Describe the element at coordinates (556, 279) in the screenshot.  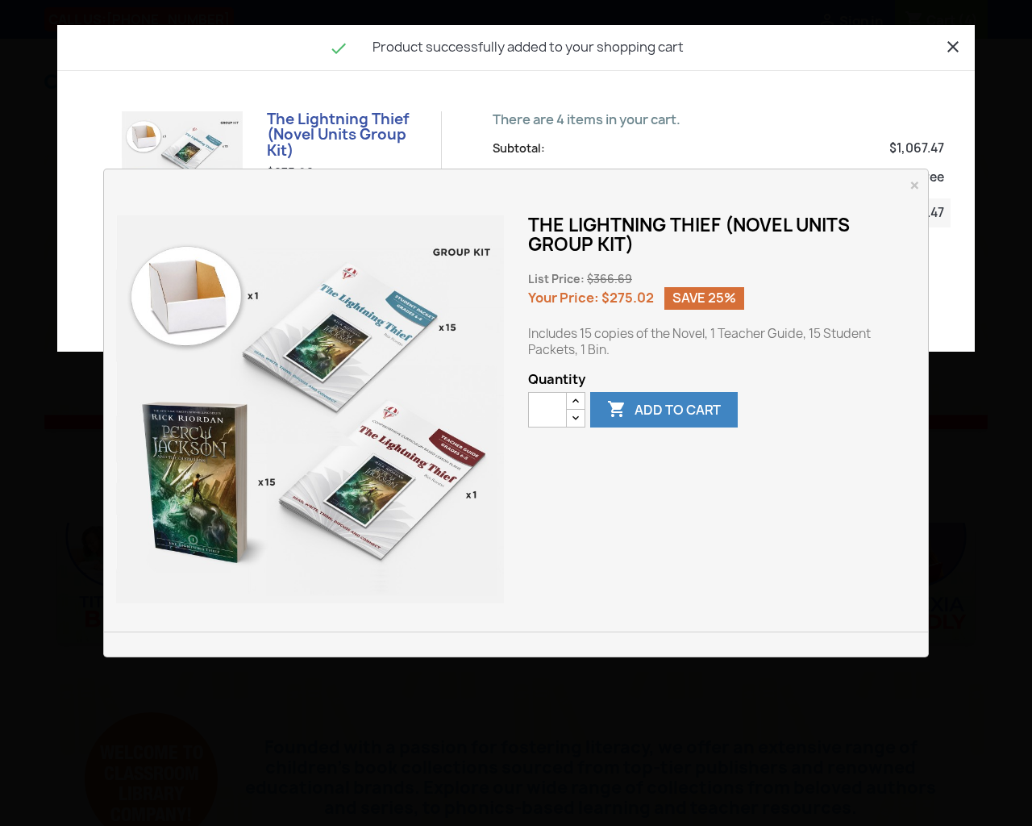
I see `span: List Price:` at that location.